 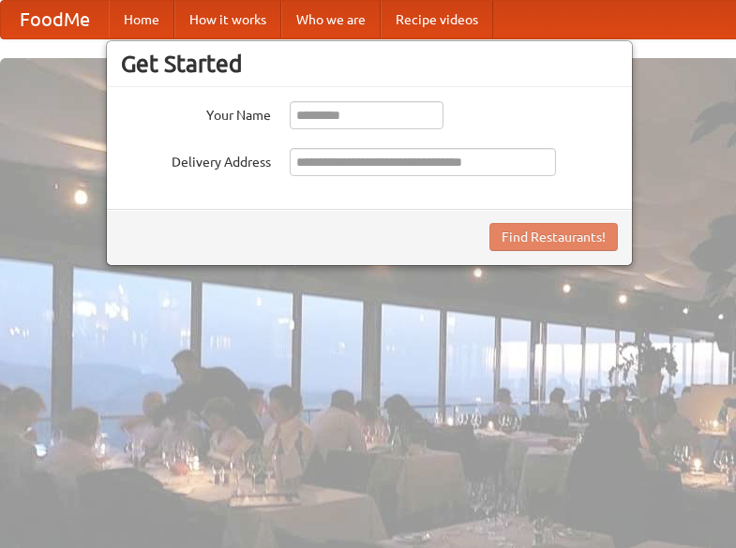 I want to click on label: Delivery Address, so click(x=196, y=159).